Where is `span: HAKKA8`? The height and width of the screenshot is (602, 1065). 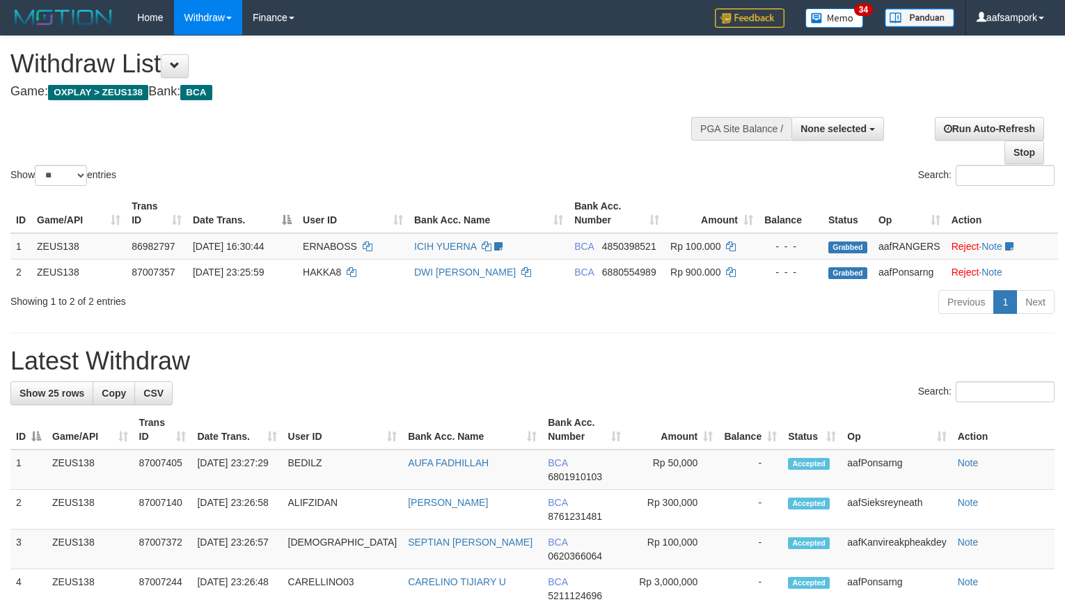 span: HAKKA8 is located at coordinates (322, 272).